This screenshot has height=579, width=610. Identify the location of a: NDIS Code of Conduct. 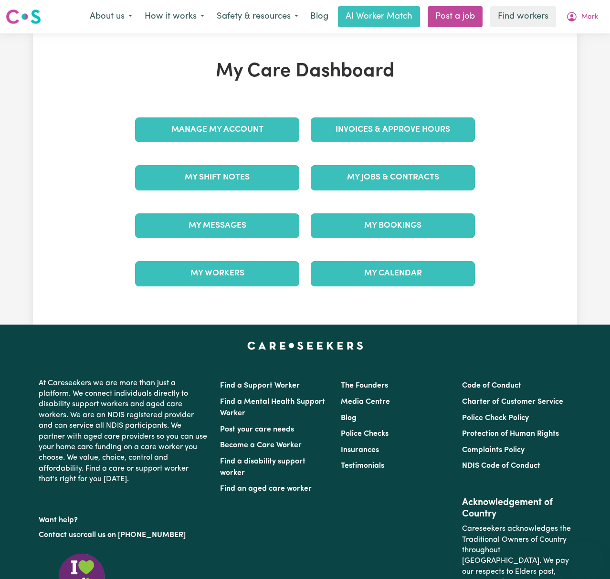
(501, 466).